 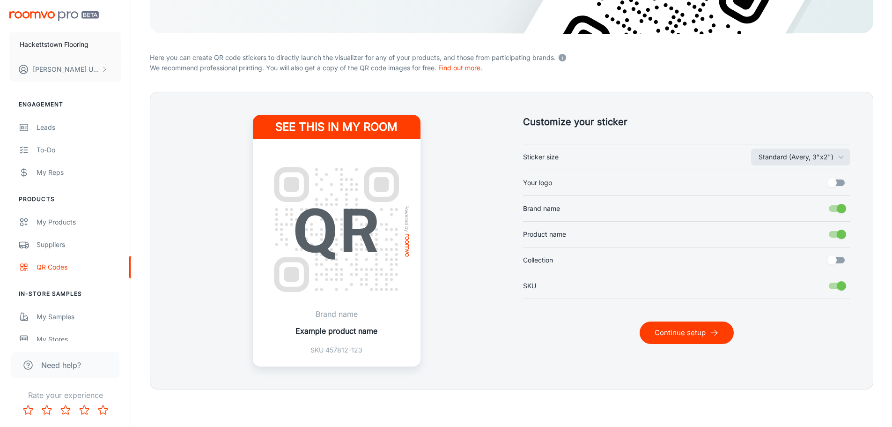 I want to click on span: SKU, so click(x=530, y=286).